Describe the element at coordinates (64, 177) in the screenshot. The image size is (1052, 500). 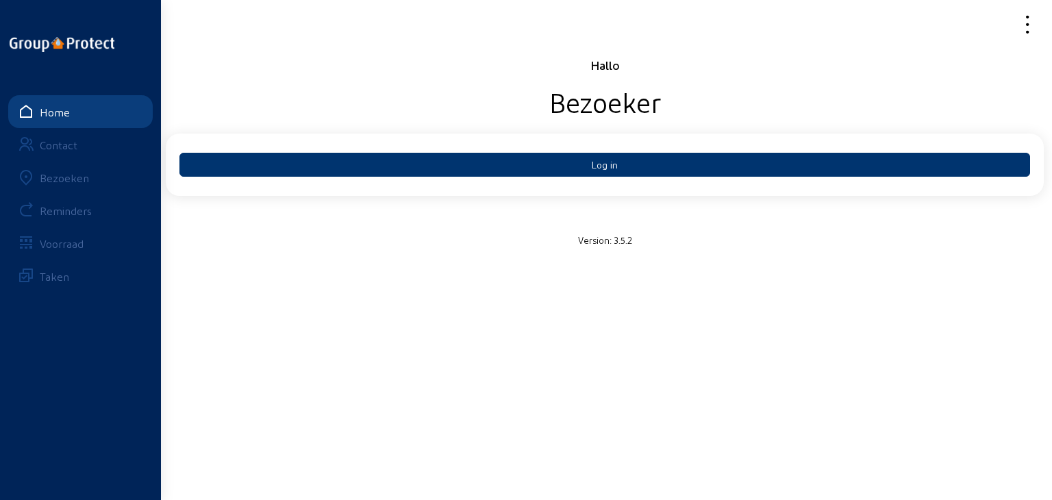
I see `div: Bezoeken` at that location.